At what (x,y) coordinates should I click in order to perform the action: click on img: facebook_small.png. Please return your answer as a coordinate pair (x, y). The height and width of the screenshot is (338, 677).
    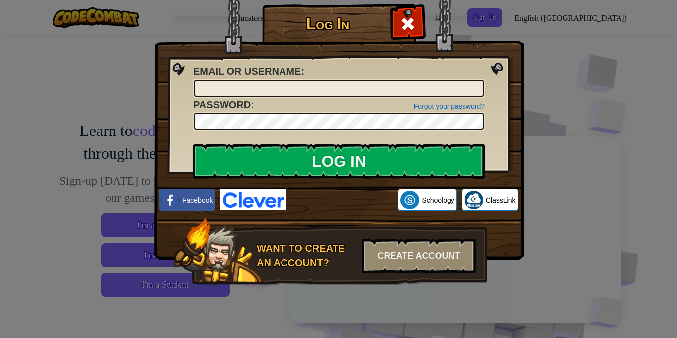
    Looking at the image, I should click on (171, 200).